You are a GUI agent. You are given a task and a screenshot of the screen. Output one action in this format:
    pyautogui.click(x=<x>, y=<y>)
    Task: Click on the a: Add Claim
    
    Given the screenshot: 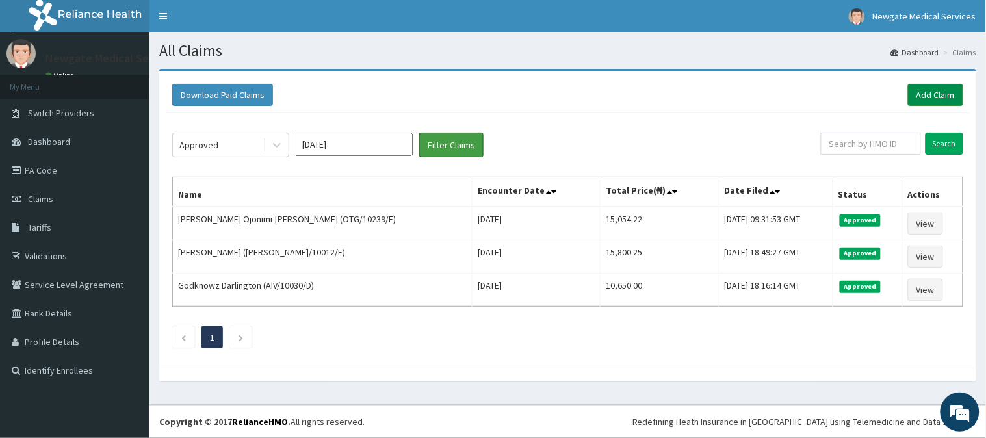 What is the action you would take?
    pyautogui.click(x=935, y=95)
    